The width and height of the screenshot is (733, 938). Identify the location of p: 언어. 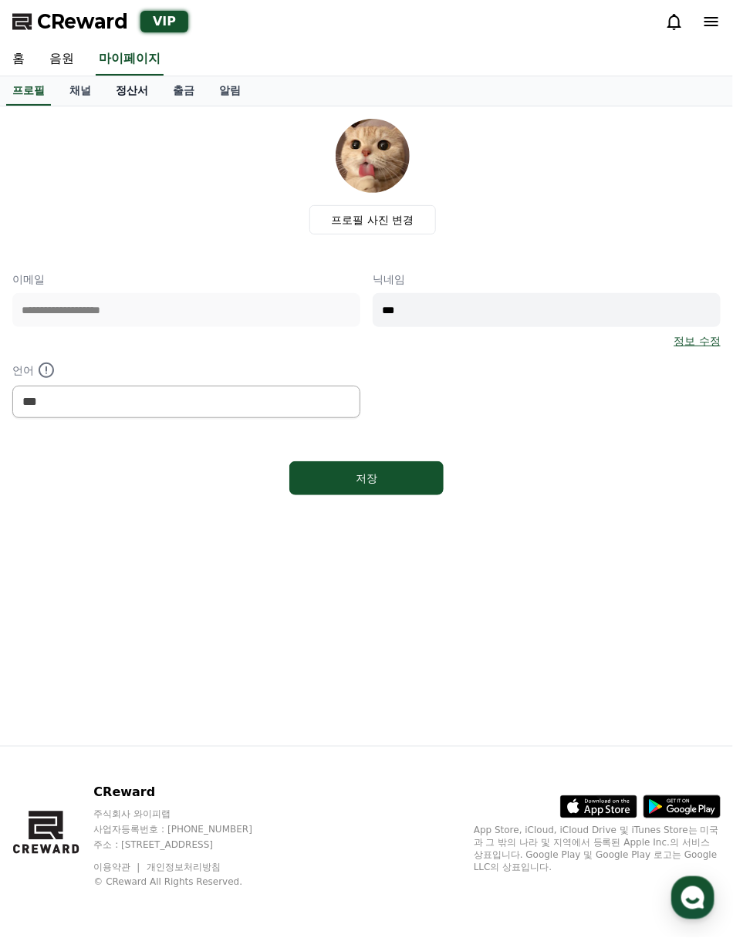
(186, 370).